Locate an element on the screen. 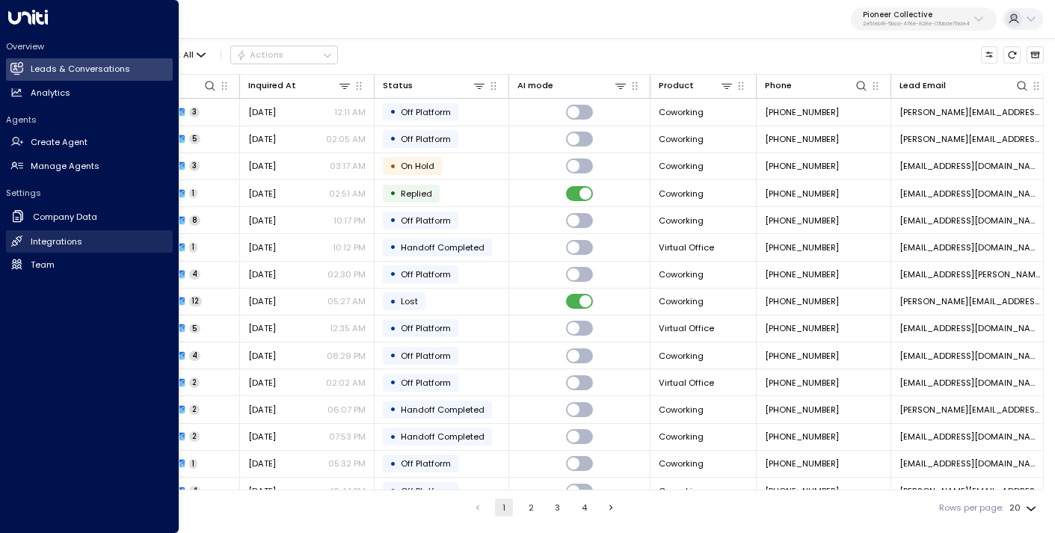  span: +14253319126 is located at coordinates (801, 356).